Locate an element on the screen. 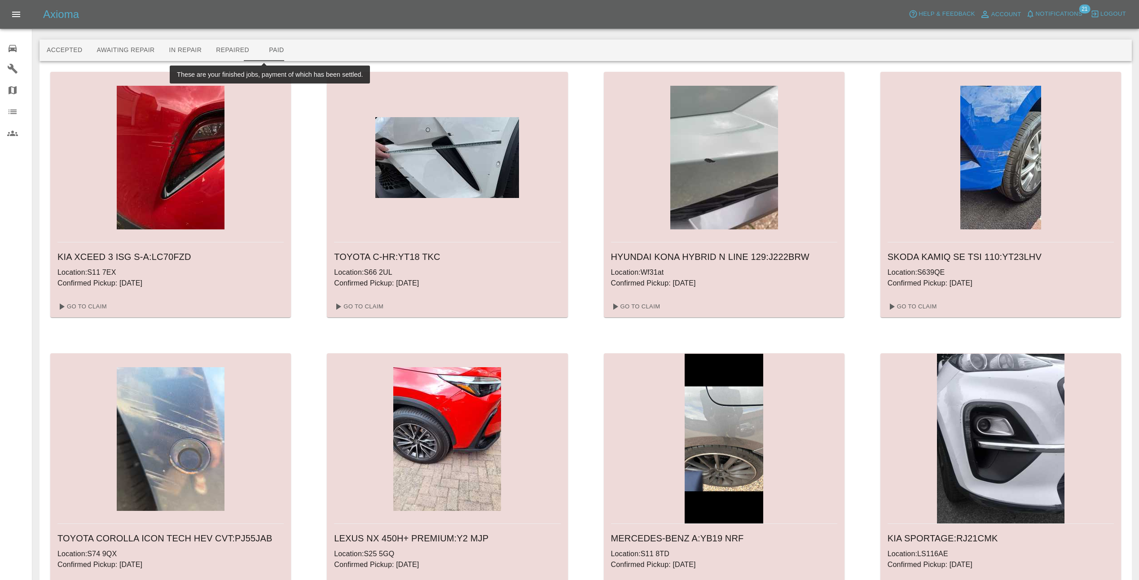 Image resolution: width=1139 pixels, height=580 pixels. button: Repaired is located at coordinates (233, 50).